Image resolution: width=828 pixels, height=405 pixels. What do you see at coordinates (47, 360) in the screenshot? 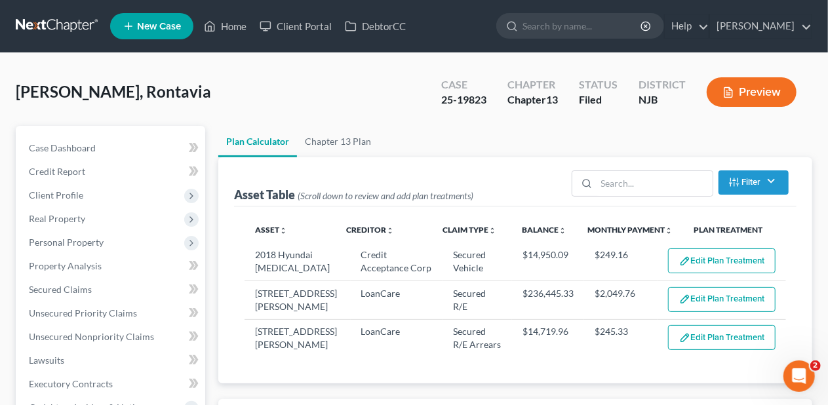
I see `span: Lawsuits` at bounding box center [47, 360].